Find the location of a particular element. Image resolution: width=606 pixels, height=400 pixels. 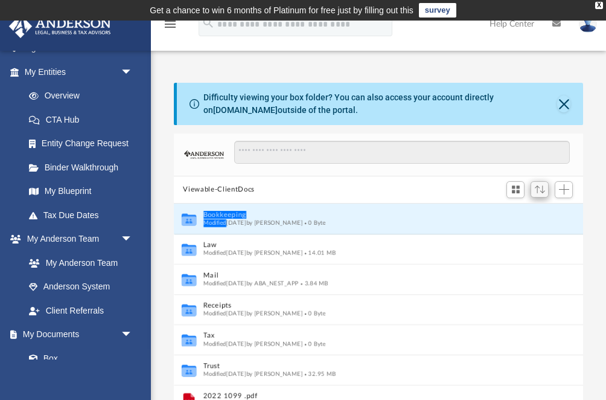

button: 2022 1099 .pdf is located at coordinates (370, 395).